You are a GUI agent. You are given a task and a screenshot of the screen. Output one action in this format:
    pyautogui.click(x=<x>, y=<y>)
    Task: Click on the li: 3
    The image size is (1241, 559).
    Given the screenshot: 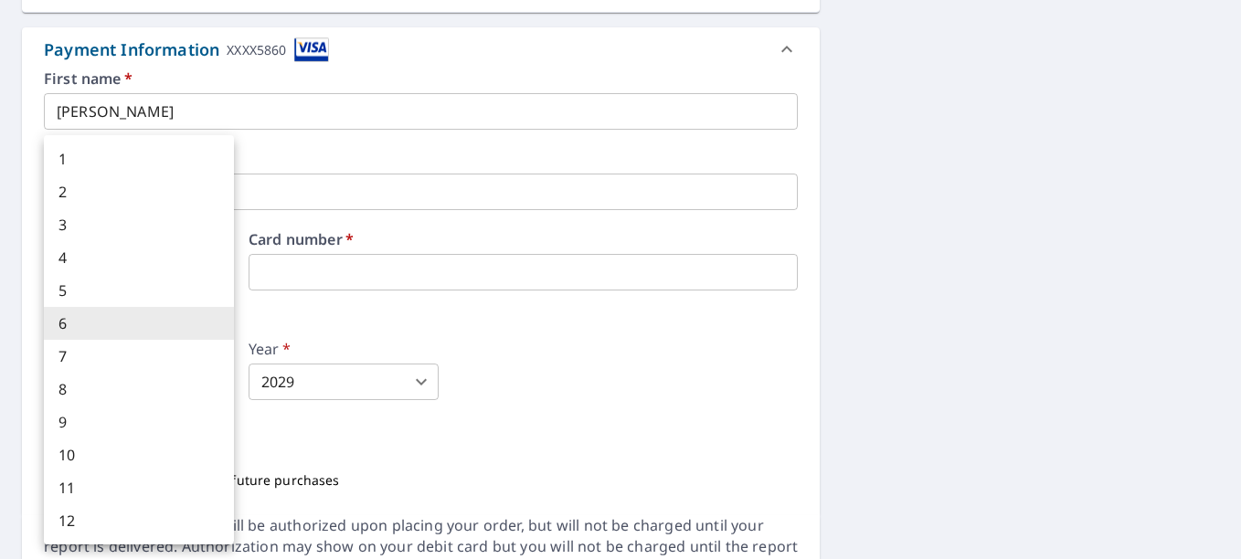 What is the action you would take?
    pyautogui.click(x=139, y=225)
    